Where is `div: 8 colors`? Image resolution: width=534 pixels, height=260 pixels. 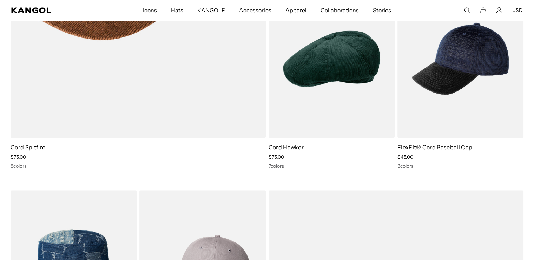
div: 8 colors is located at coordinates (138, 166).